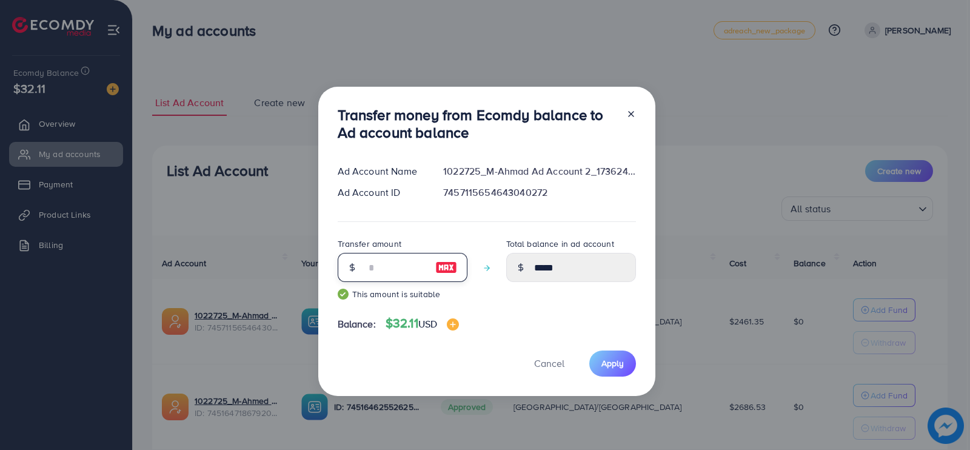 This screenshot has width=970, height=450. Describe the element at coordinates (427, 324) in the screenshot. I see `span: USD` at that location.